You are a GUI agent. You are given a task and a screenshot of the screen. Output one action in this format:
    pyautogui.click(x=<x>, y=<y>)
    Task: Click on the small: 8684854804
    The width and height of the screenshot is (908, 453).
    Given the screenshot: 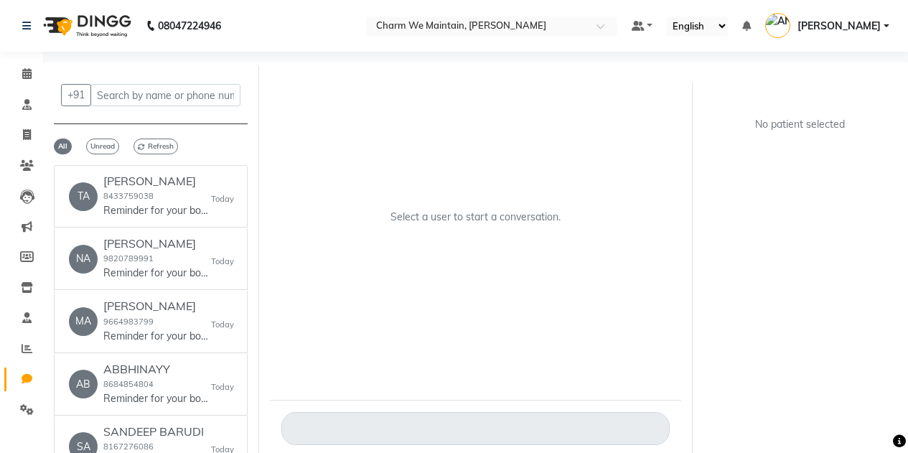 What is the action you would take?
    pyautogui.click(x=128, y=384)
    